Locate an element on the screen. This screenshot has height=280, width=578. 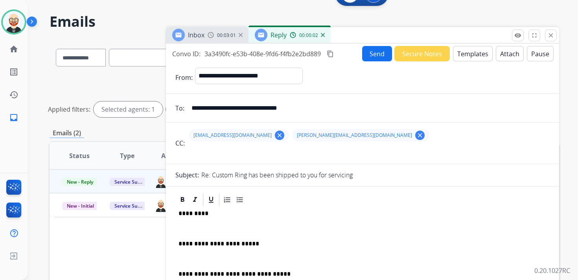
span: Assignee is located at coordinates (175, 156).